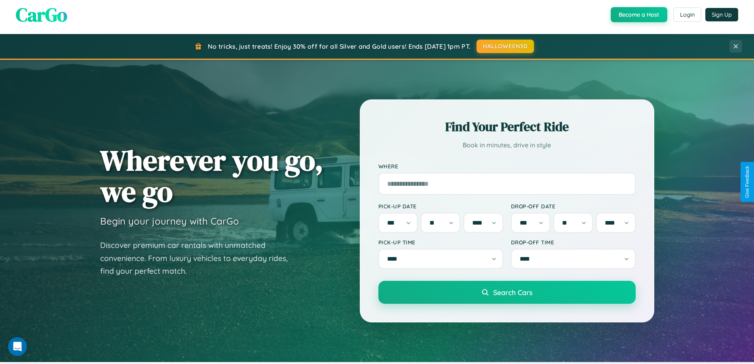 This screenshot has width=754, height=364. What do you see at coordinates (573, 206) in the screenshot?
I see `label: Drop-off Date` at bounding box center [573, 206].